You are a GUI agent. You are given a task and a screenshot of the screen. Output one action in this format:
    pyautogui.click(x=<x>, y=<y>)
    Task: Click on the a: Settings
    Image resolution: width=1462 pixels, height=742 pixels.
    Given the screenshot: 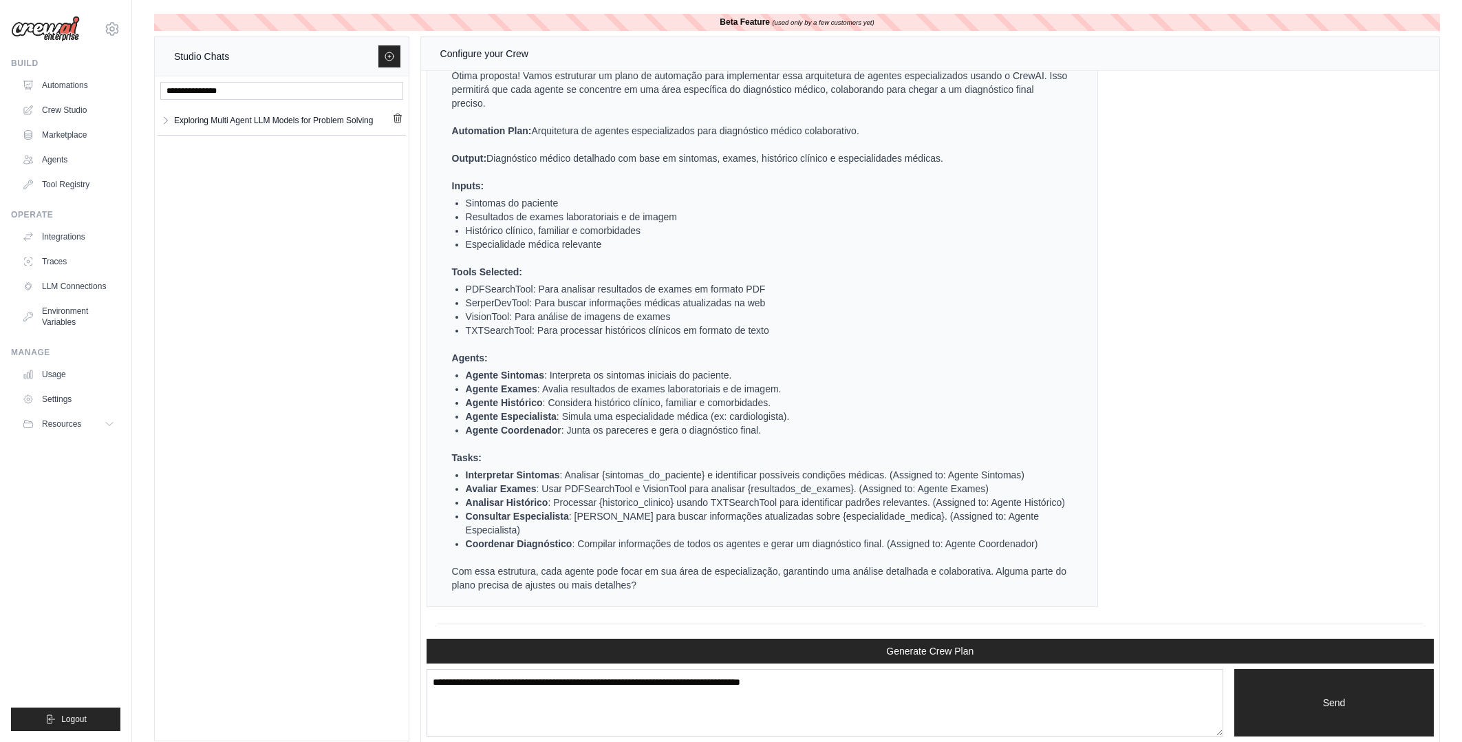 What is the action you would take?
    pyautogui.click(x=68, y=399)
    